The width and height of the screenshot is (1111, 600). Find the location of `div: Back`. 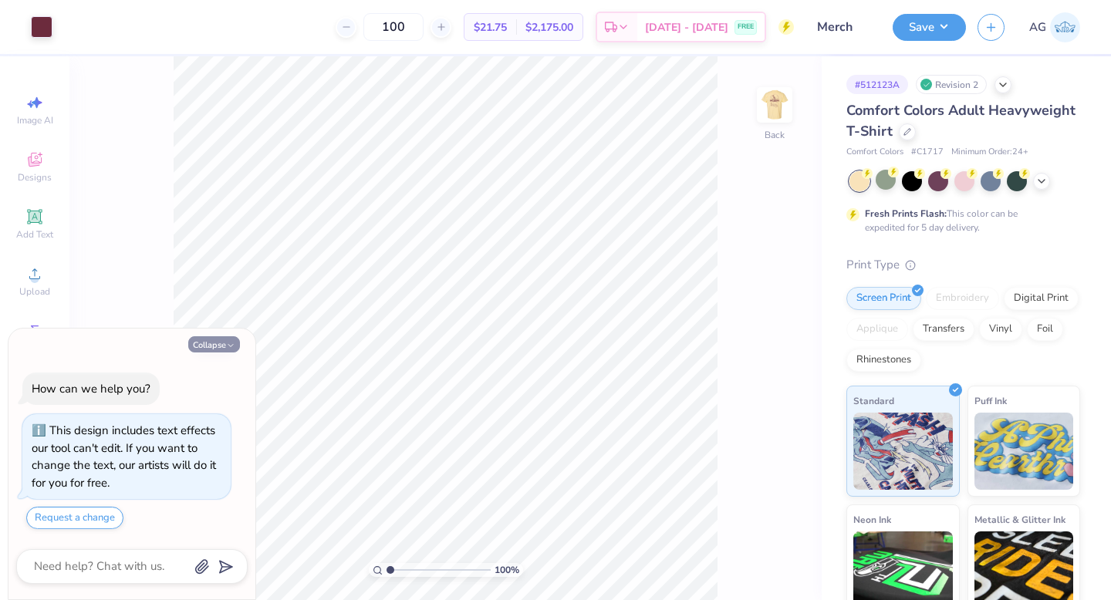

div: Back is located at coordinates (775, 135).